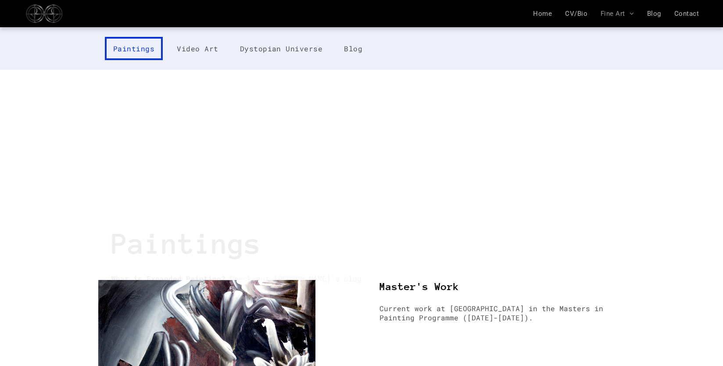  Describe the element at coordinates (618, 14) in the screenshot. I see `a: Fine Art` at that location.